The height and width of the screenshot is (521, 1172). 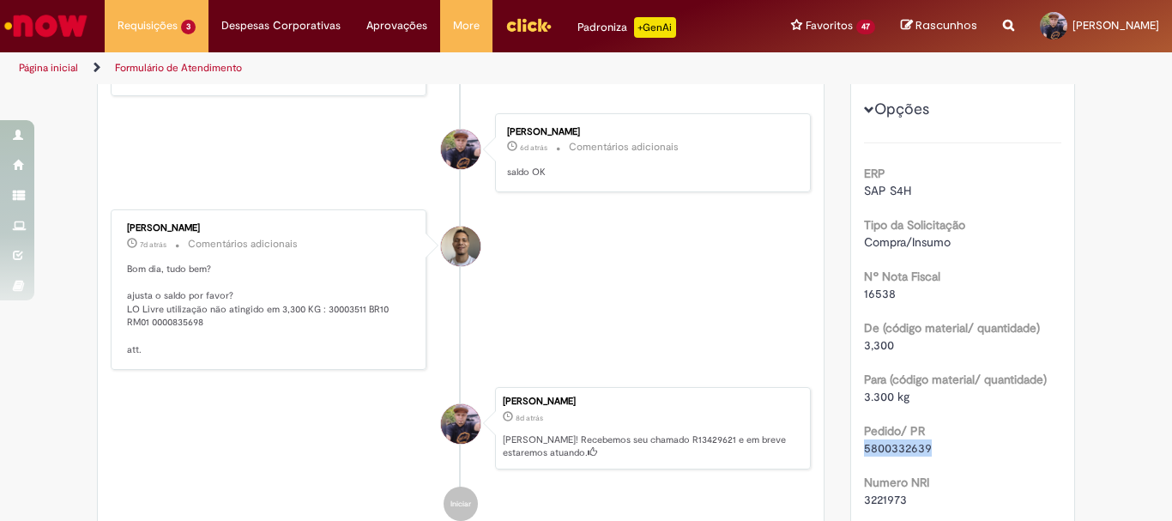 I want to click on span: More, so click(x=466, y=26).